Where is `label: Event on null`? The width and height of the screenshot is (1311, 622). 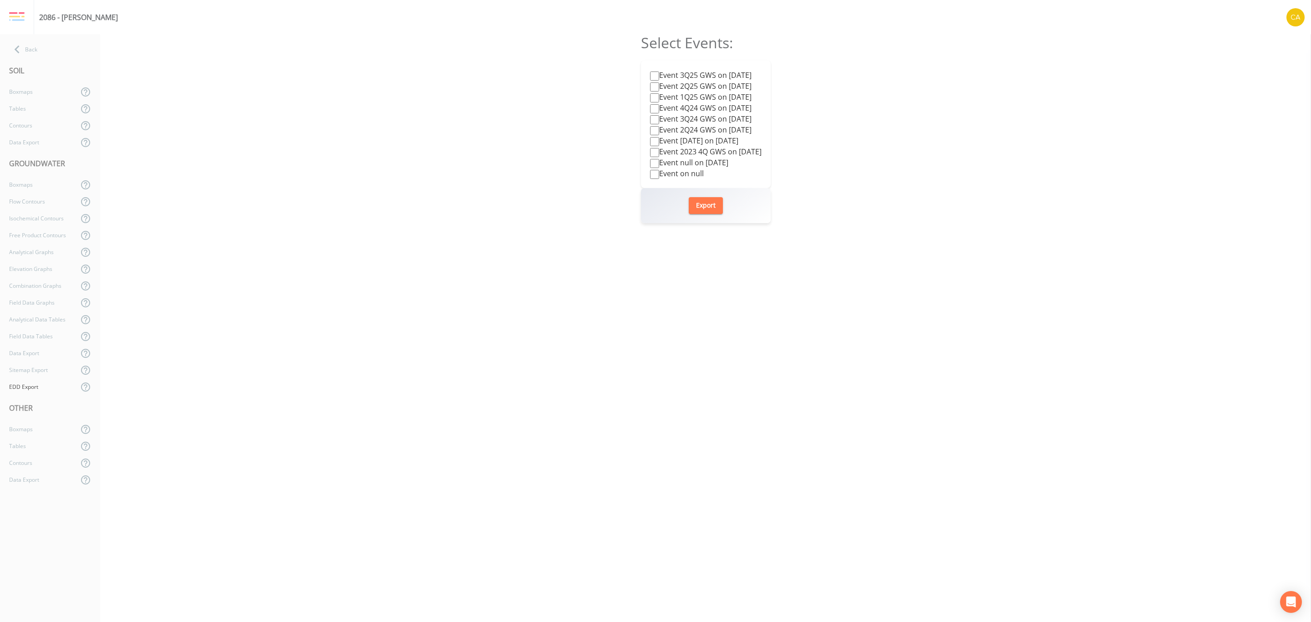
label: Event on null is located at coordinates (677, 173).